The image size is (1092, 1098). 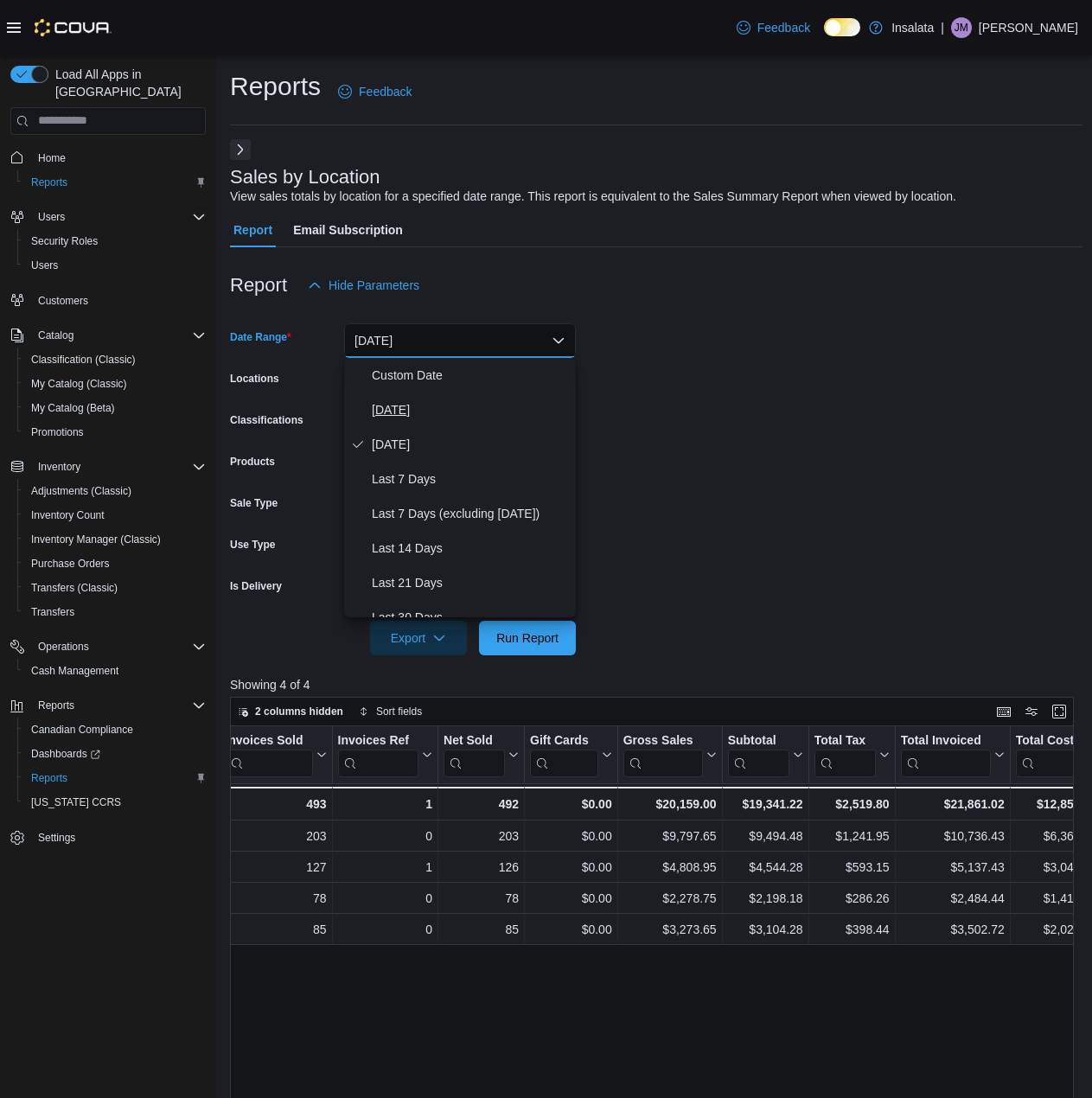 I want to click on label: Use Type, so click(x=252, y=544).